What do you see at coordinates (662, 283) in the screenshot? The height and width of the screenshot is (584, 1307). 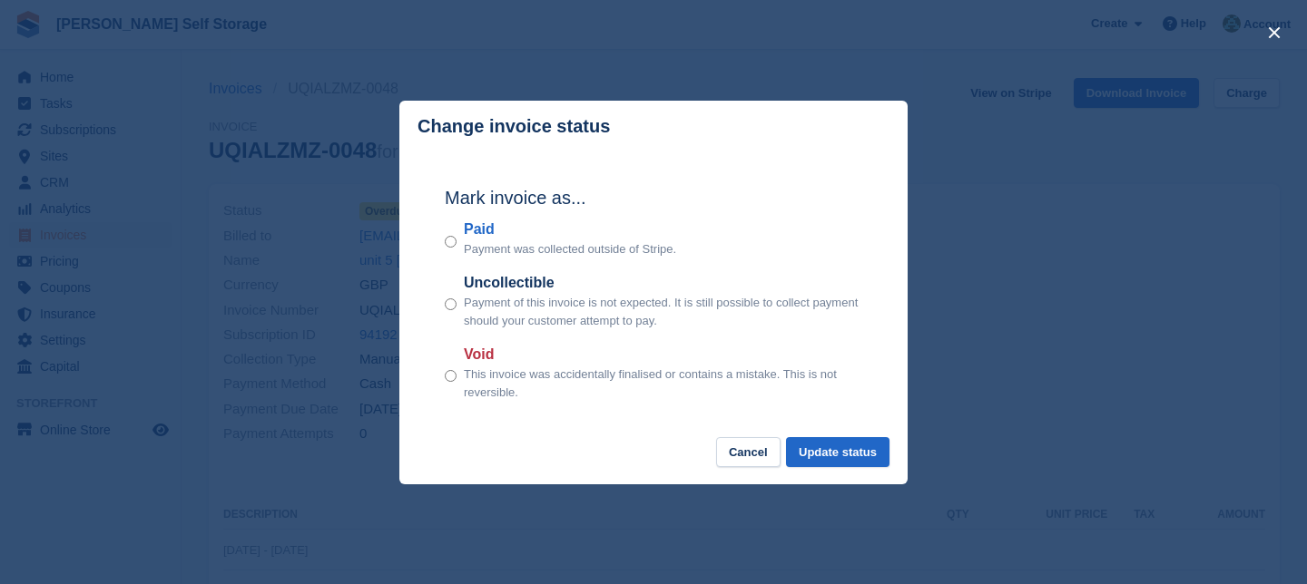 I see `label: Uncollectible` at bounding box center [662, 283].